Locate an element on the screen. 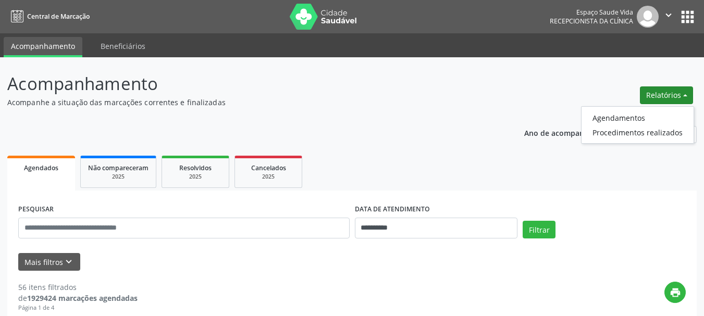 The width and height of the screenshot is (704, 316). p: Ano de acompanhamento is located at coordinates (570, 132).